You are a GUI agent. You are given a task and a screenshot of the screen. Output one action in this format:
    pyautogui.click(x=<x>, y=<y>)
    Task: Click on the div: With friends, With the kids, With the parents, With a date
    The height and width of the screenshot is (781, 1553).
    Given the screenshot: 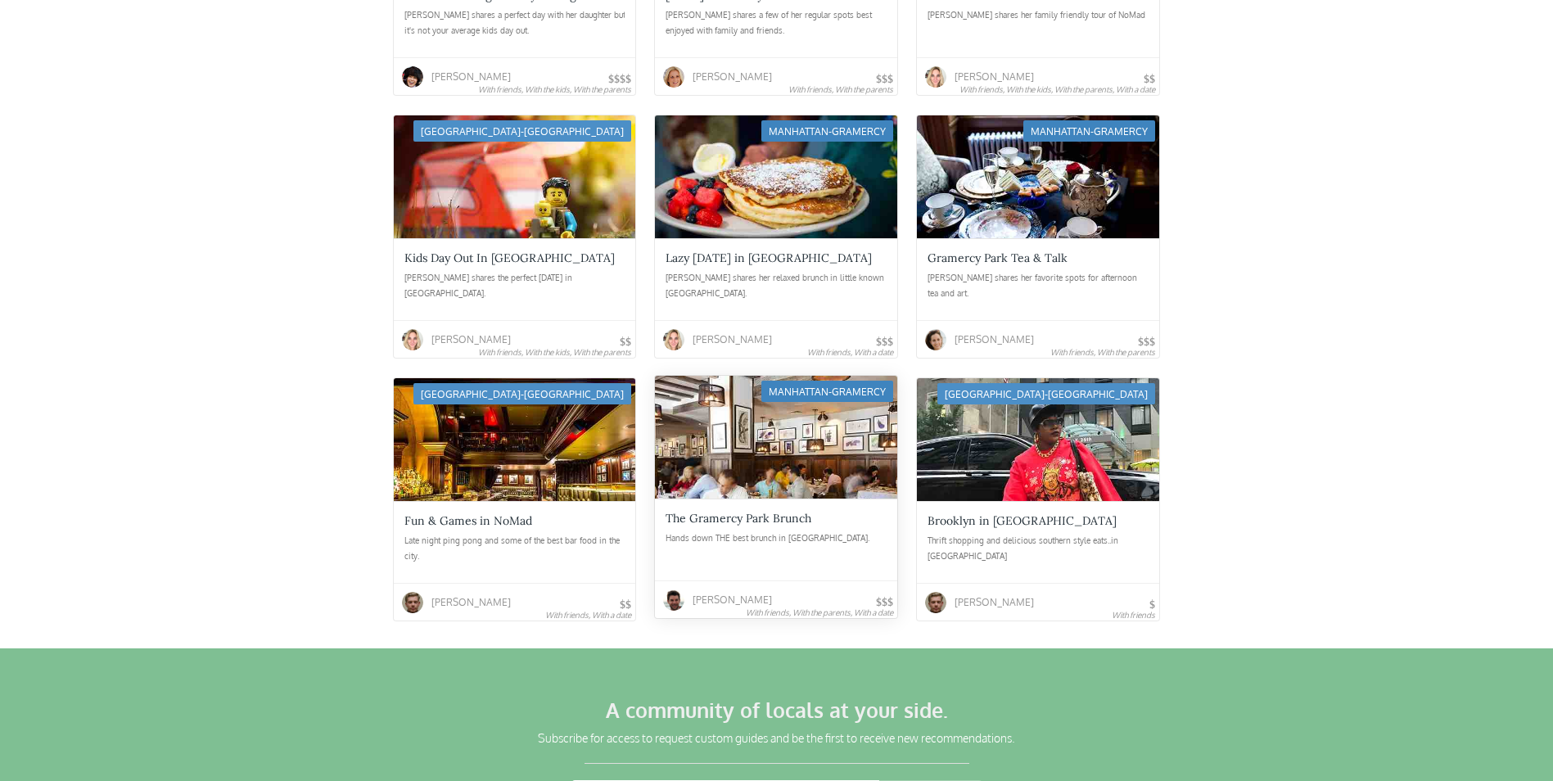 What is the action you would take?
    pyautogui.click(x=1057, y=89)
    